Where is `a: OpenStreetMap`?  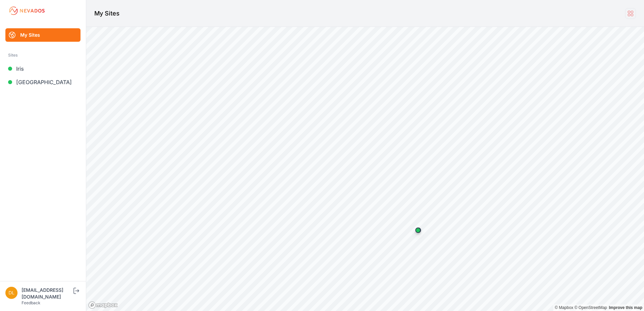
a: OpenStreetMap is located at coordinates (590, 308).